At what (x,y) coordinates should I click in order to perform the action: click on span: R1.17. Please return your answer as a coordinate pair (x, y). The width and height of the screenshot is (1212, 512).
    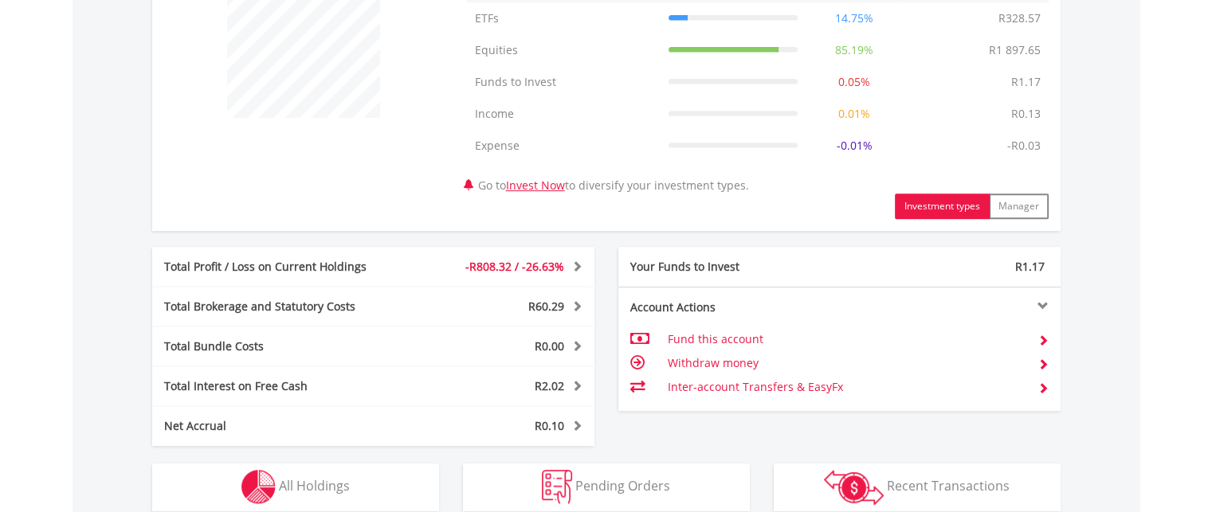
    Looking at the image, I should click on (1029, 266).